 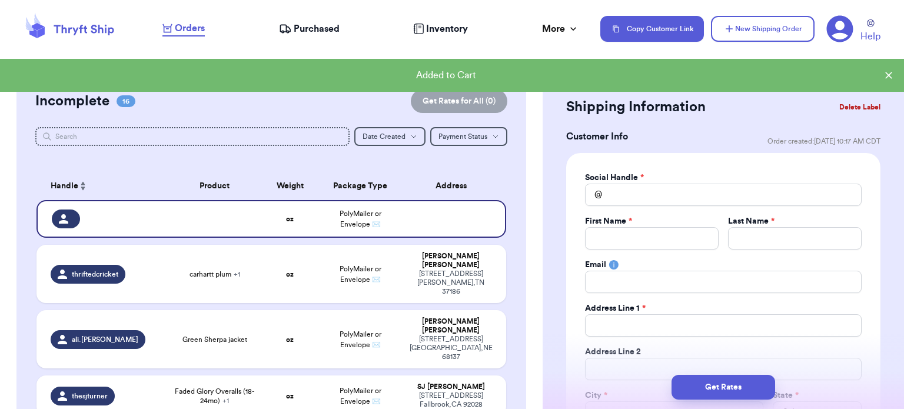 I want to click on a: Orders, so click(x=184, y=29).